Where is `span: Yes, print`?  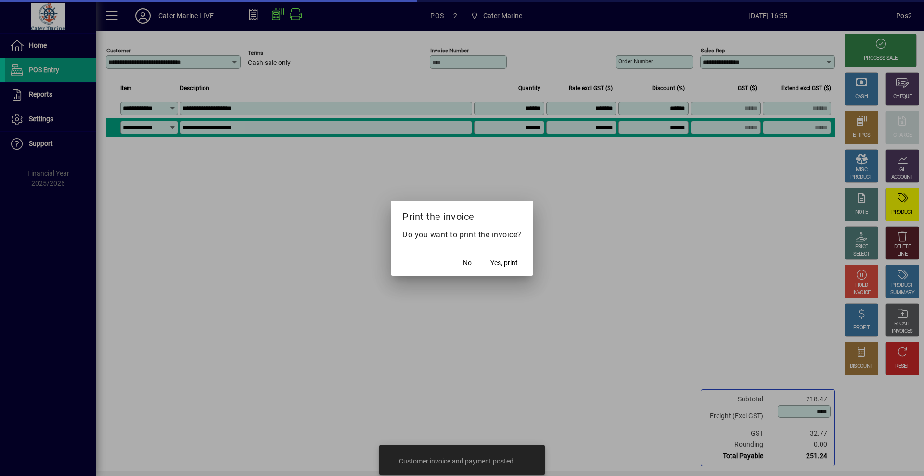
span: Yes, print is located at coordinates (504, 263).